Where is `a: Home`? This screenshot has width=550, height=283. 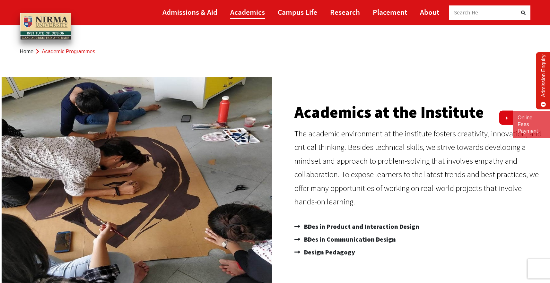 a: Home is located at coordinates (27, 51).